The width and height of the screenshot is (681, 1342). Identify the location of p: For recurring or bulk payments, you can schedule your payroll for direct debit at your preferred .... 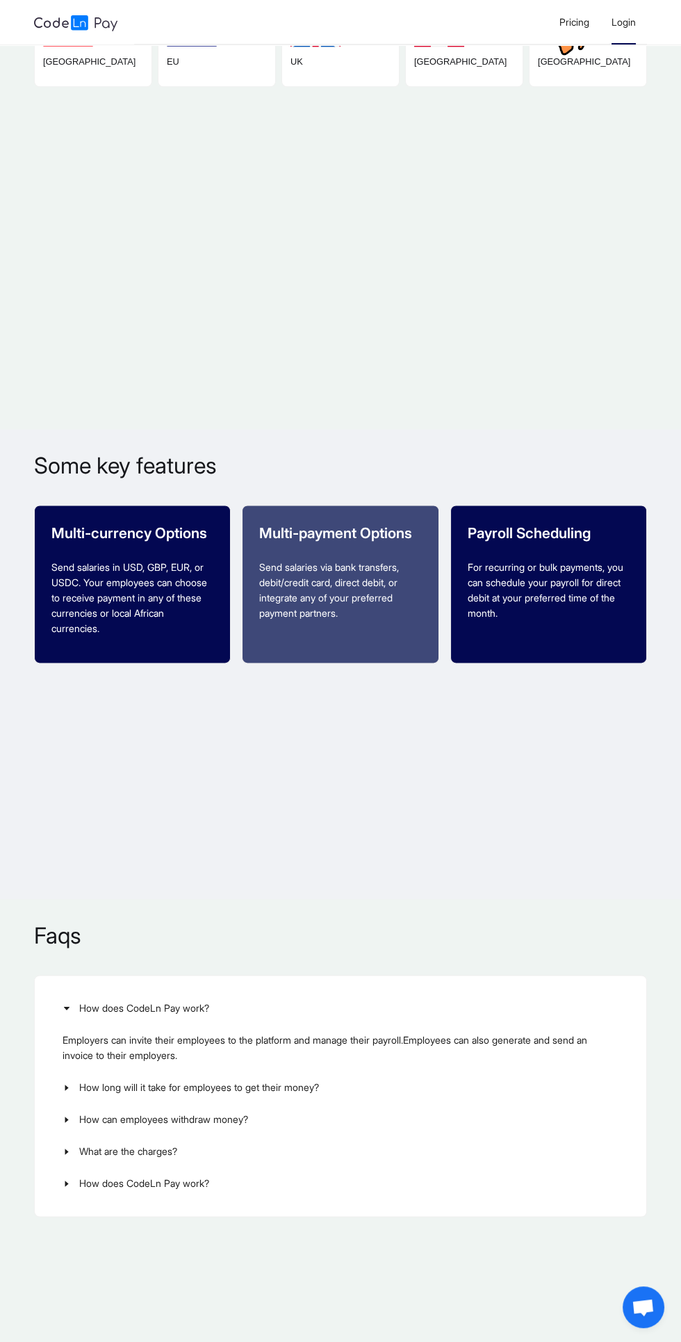
(548, 590).